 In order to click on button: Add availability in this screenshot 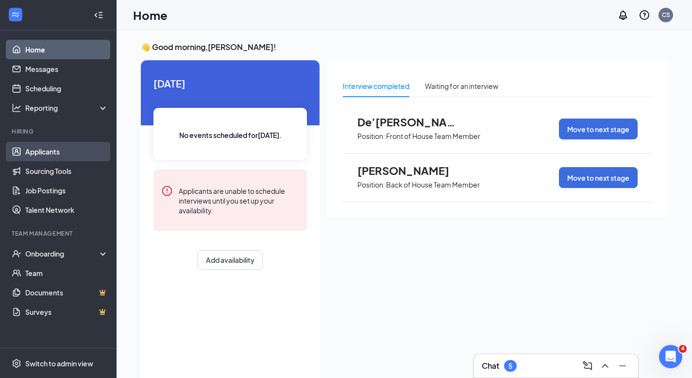, I will do `click(230, 260)`.